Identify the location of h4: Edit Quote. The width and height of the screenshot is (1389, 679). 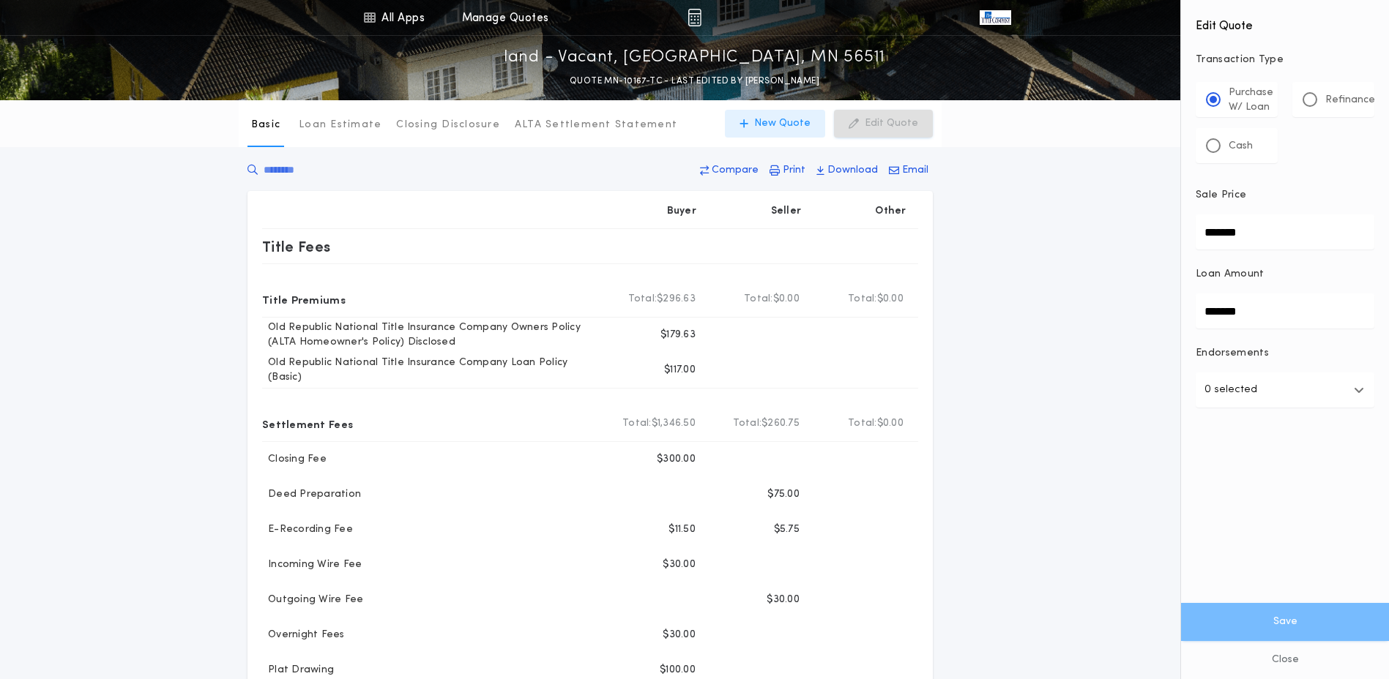
(1285, 22).